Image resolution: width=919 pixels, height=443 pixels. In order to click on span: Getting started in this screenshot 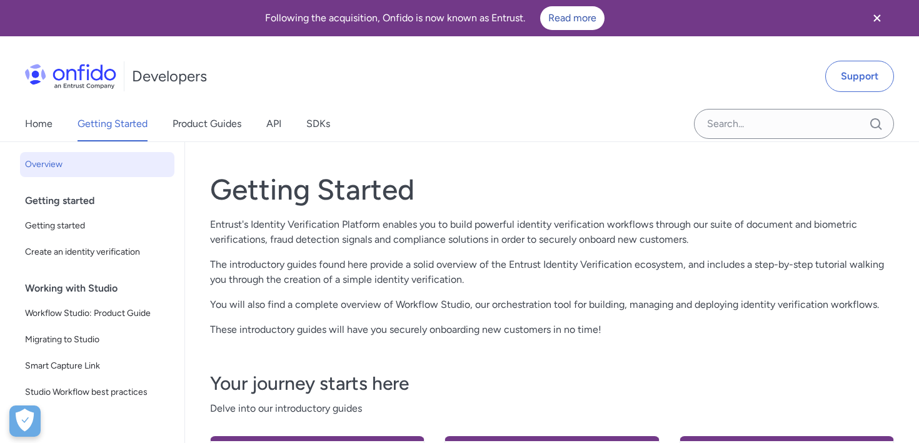, I will do `click(97, 226)`.